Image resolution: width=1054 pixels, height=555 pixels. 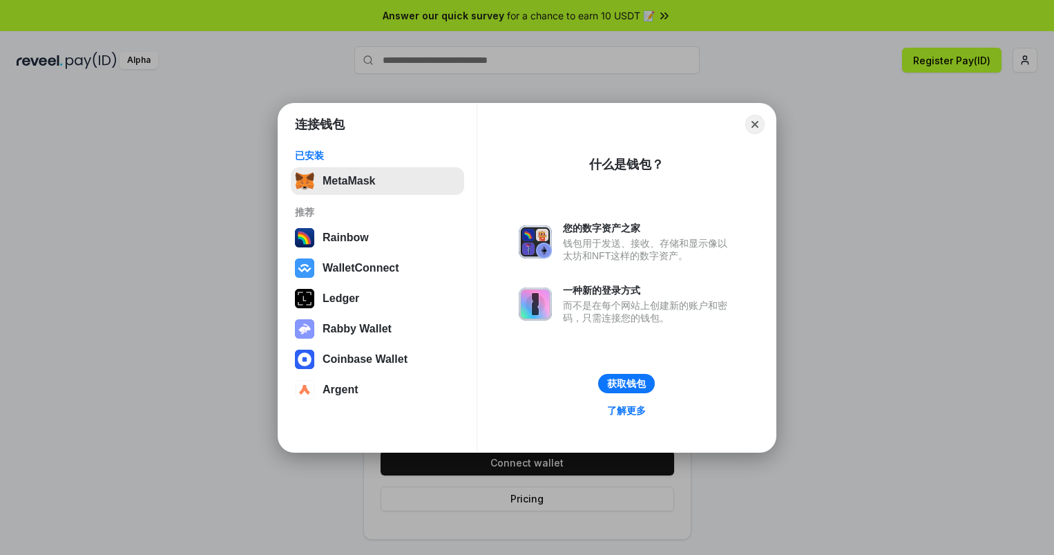 What do you see at coordinates (649, 228) in the screenshot?
I see `div: 您的数字资产之家` at bounding box center [649, 228].